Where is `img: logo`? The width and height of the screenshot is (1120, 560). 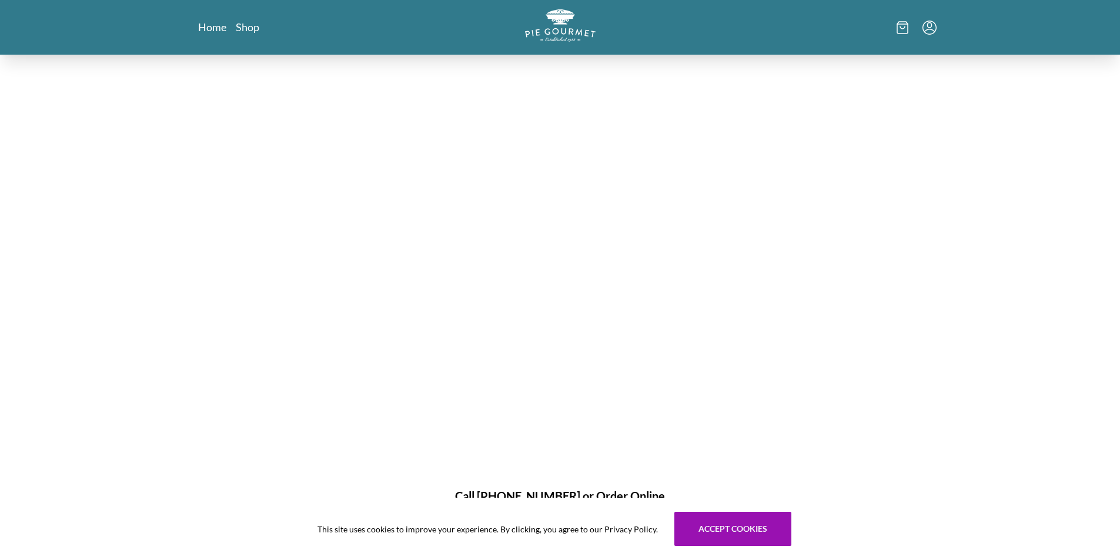
img: logo is located at coordinates (560, 25).